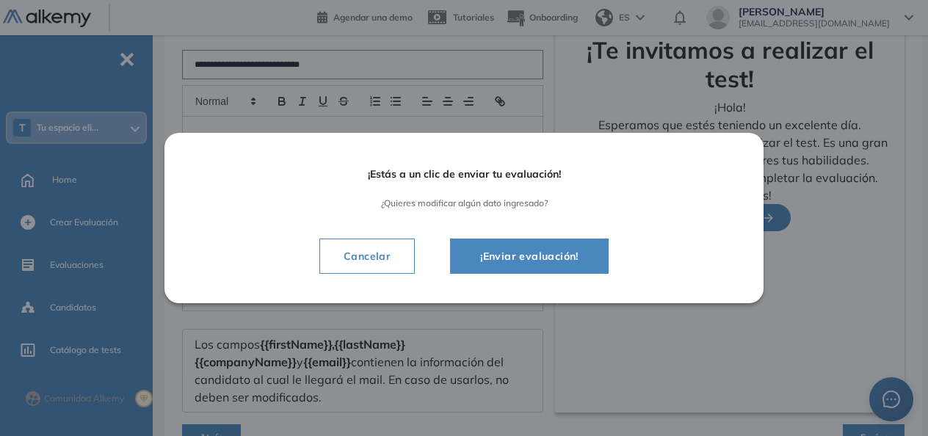  Describe the element at coordinates (367, 256) in the screenshot. I see `span: Cancelar` at that location.